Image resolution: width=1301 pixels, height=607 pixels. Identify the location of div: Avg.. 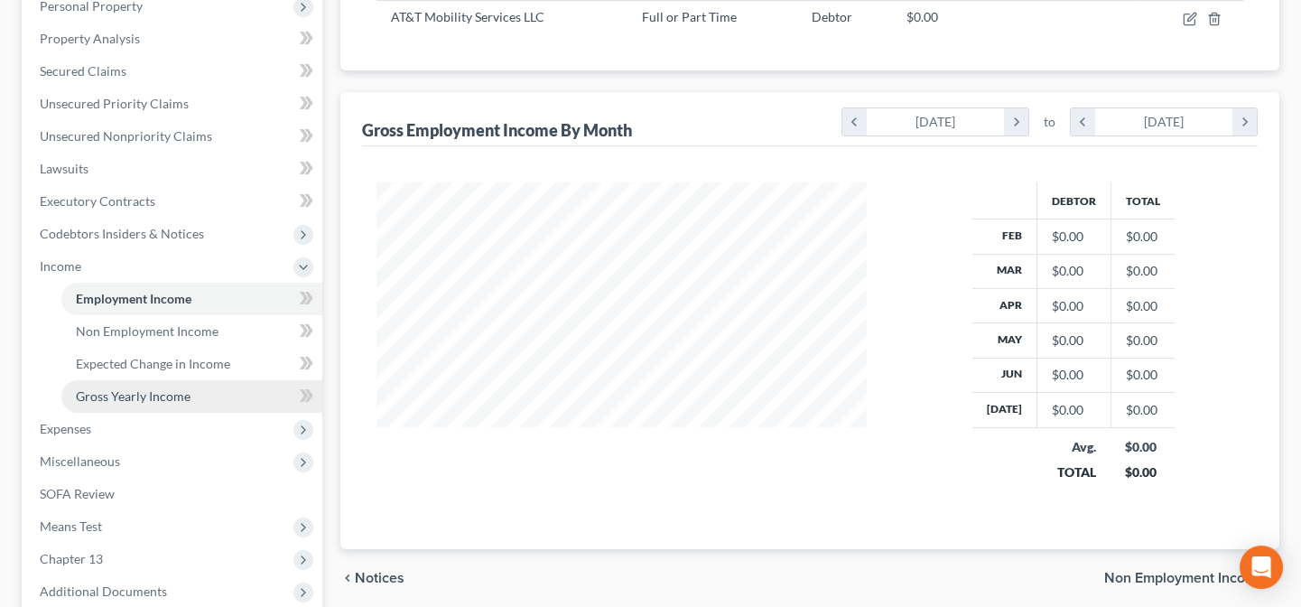
(1074, 447).